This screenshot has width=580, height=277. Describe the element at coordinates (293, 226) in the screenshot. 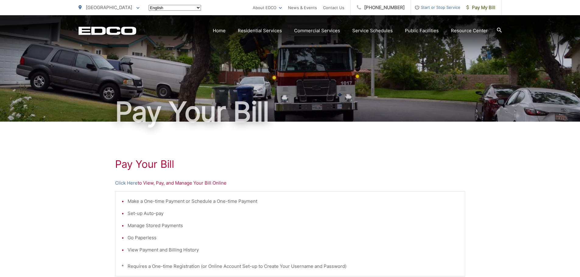

I see `li: Manage Stored Payments` at that location.